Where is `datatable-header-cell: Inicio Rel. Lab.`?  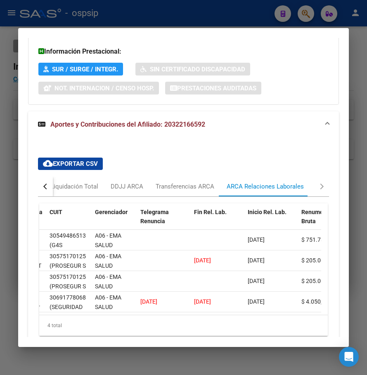
datatable-header-cell: Inicio Rel. Lab. is located at coordinates (271, 222).